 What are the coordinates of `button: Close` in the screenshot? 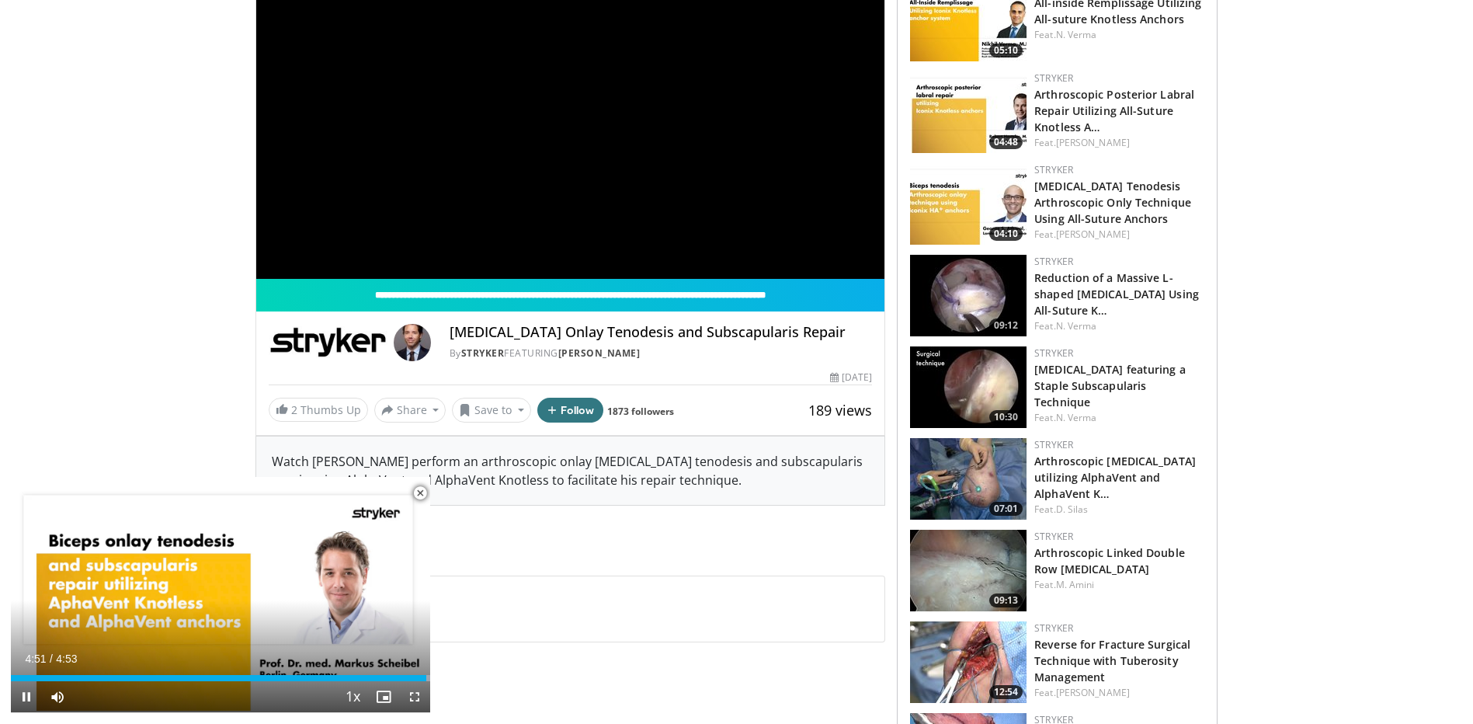 It's located at (420, 493).